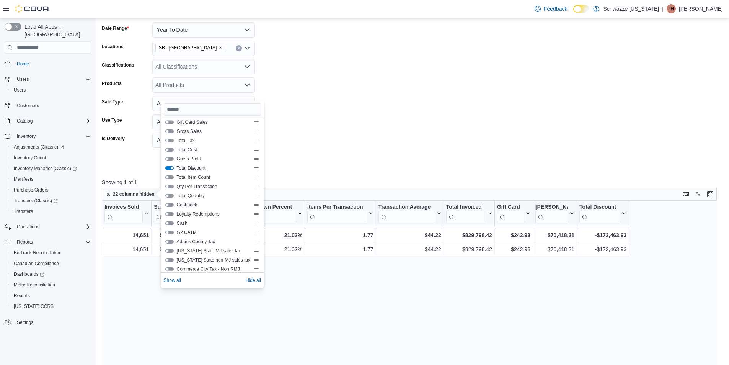  Describe the element at coordinates (239, 48) in the screenshot. I see `button: Clear input` at that location.